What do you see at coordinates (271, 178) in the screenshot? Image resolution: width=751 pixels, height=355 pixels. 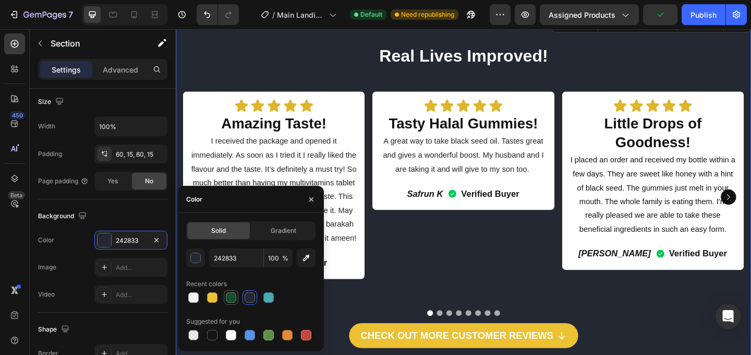 I see `p: Safrun K` at bounding box center [271, 178].